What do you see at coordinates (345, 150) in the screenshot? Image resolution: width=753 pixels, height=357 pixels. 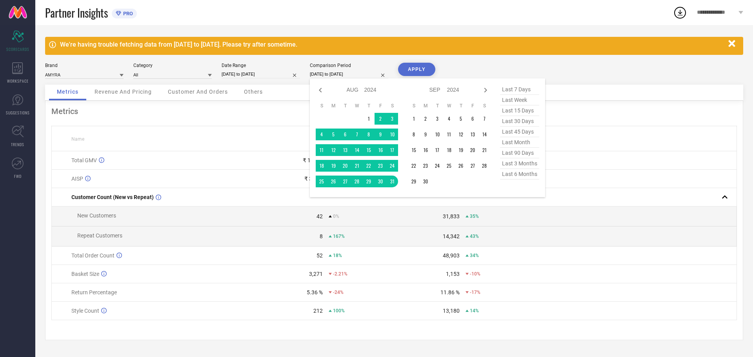 I see `td: Tue Aug 13 2024` at bounding box center [345, 150].